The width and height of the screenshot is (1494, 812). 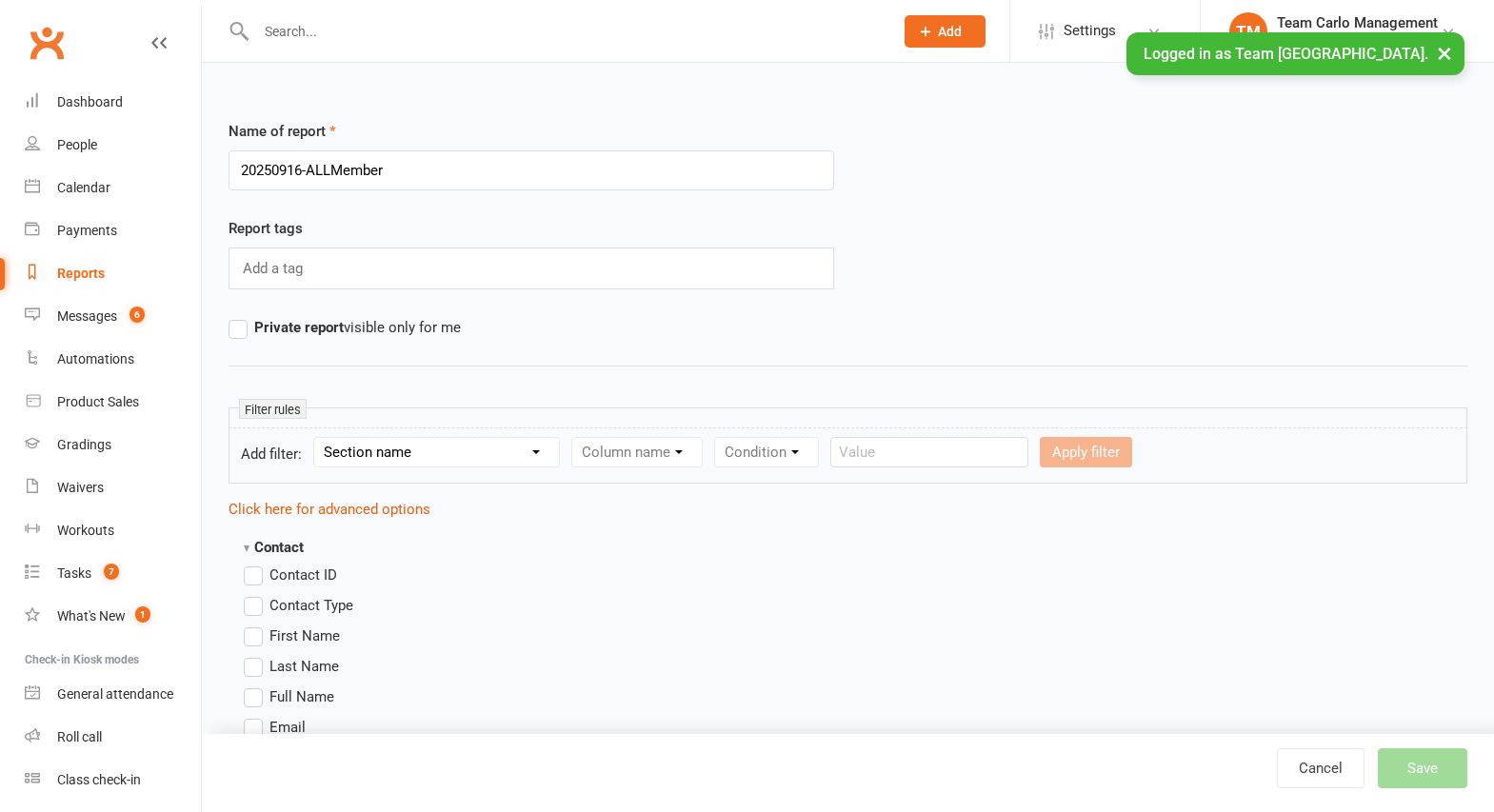 I want to click on span: Email, so click(x=287, y=725).